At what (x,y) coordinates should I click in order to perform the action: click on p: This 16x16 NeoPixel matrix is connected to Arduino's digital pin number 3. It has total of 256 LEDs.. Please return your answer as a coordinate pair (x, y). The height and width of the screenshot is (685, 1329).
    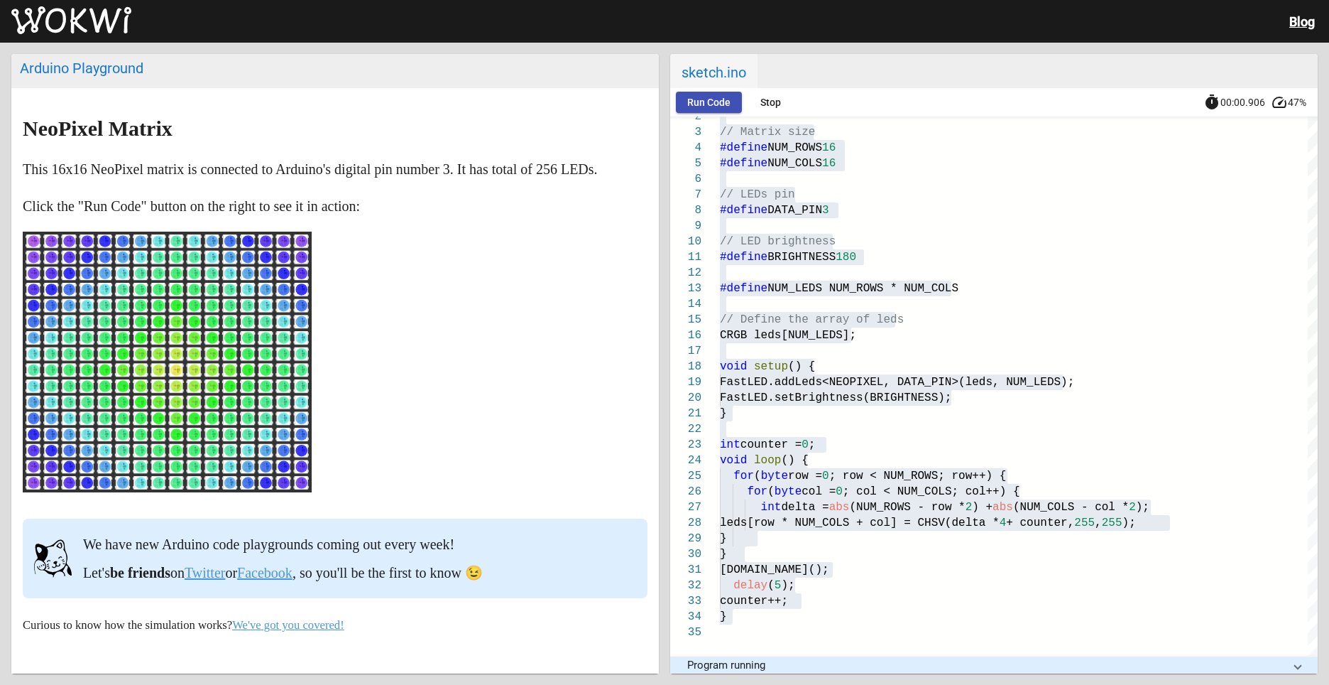
    Looking at the image, I should click on (335, 169).